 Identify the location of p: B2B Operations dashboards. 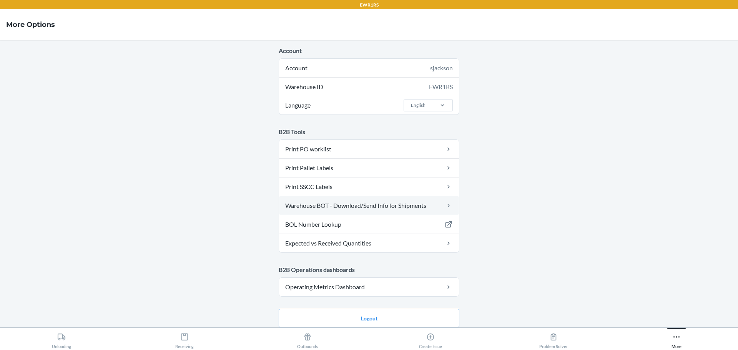
(369, 270).